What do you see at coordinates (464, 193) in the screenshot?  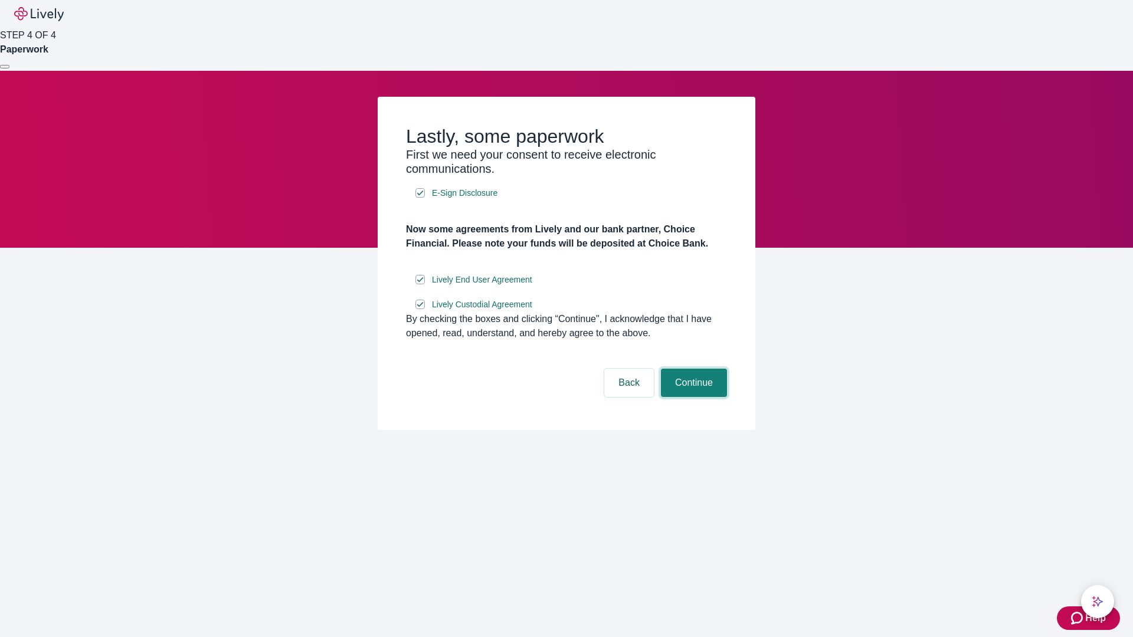 I see `span: E-Sign Disclosure` at bounding box center [464, 193].